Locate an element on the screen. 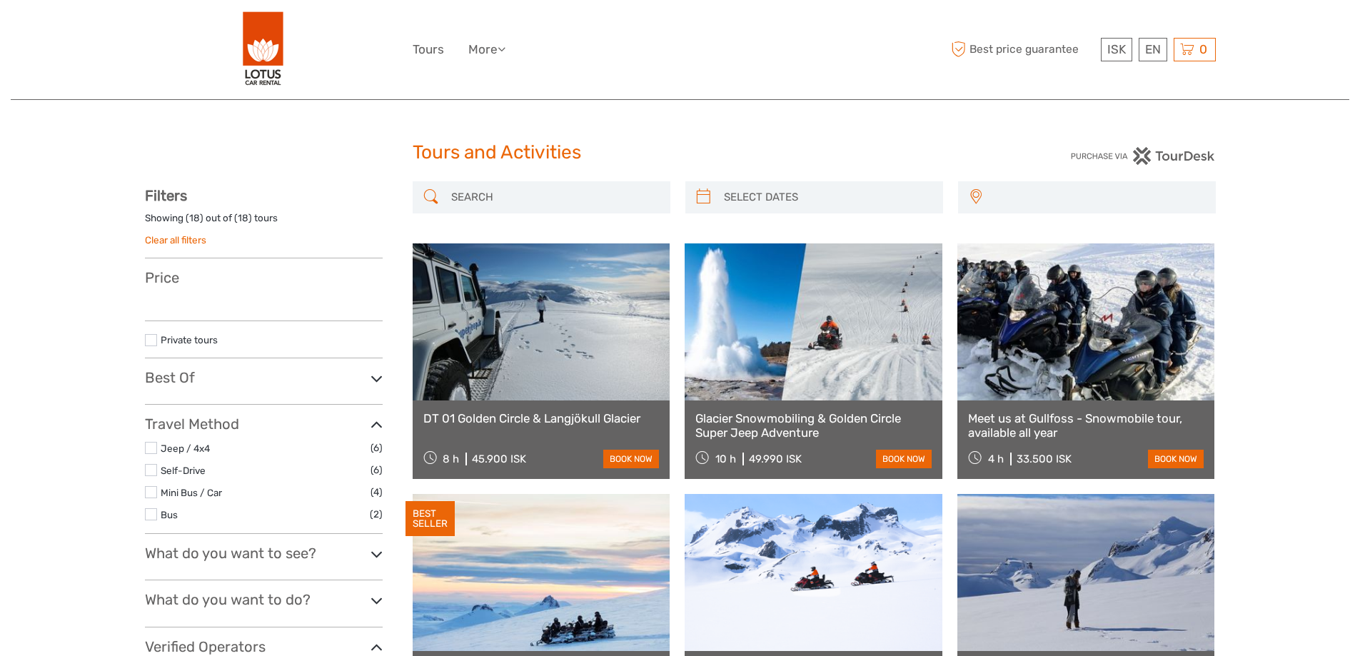  span: 0 is located at coordinates (1203, 49).